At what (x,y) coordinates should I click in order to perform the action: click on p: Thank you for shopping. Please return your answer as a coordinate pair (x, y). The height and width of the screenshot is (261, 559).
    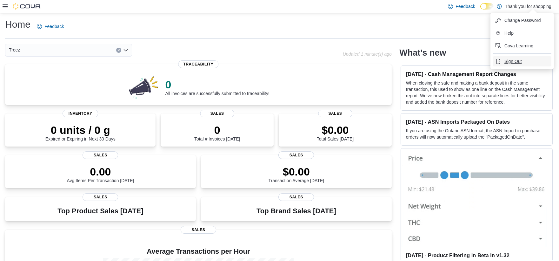
    Looking at the image, I should click on (528, 6).